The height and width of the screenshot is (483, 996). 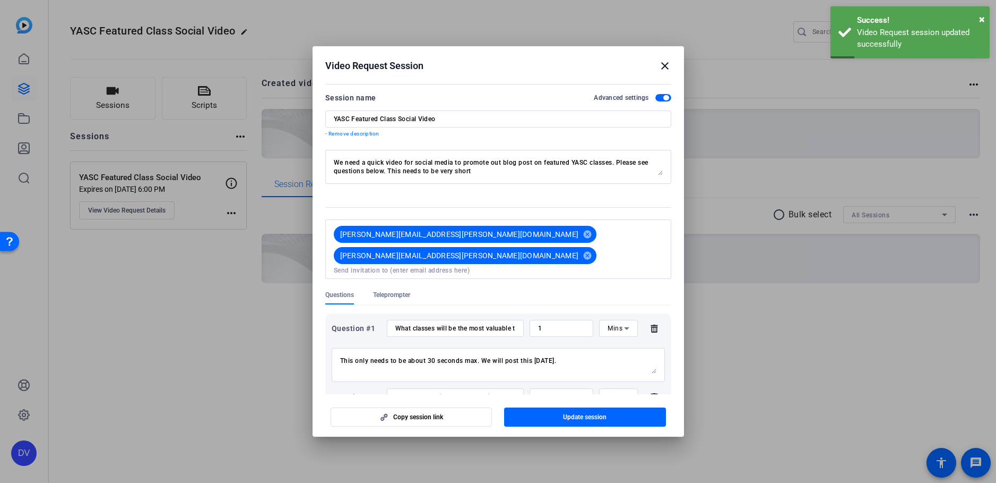 What do you see at coordinates (351, 98) in the screenshot?
I see `div: Session name` at bounding box center [351, 98].